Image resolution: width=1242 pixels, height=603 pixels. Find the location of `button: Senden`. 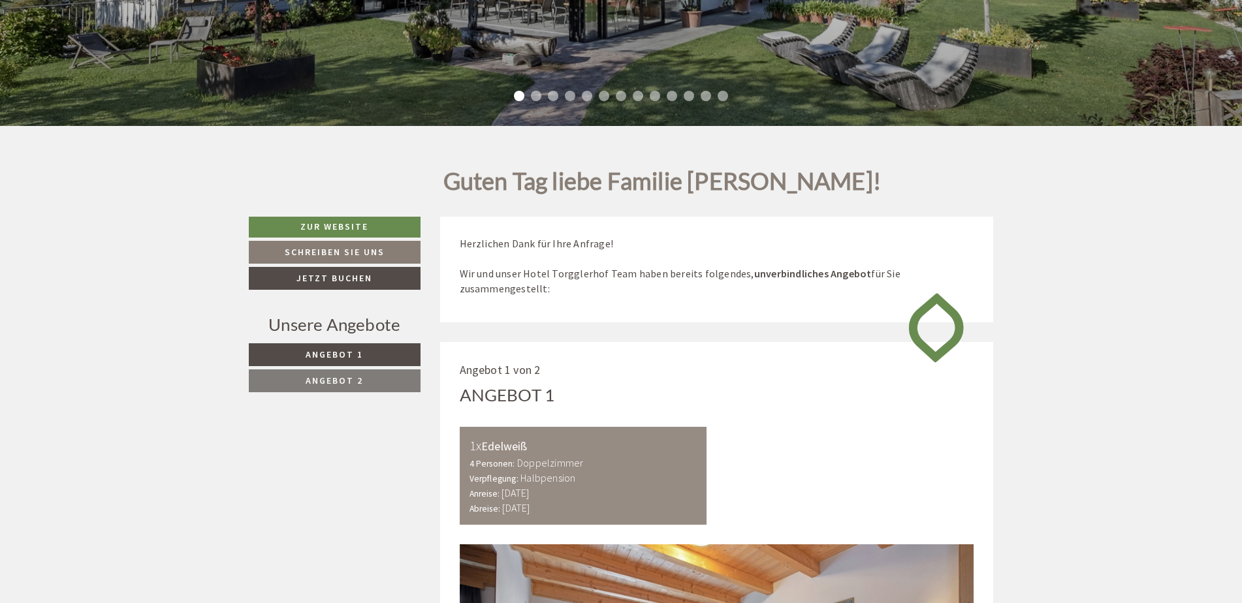

button: Senden is located at coordinates (475, 355).